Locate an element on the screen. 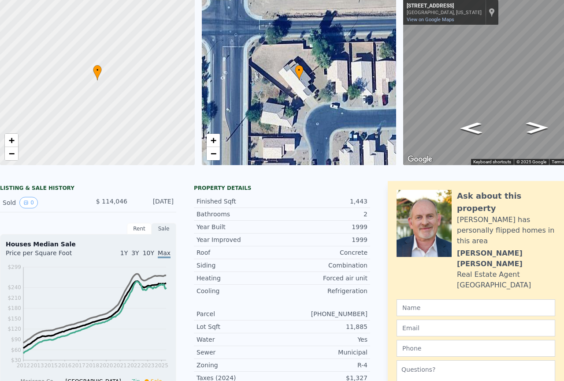 The height and width of the screenshot is (381, 564). tspan: 2025 is located at coordinates (161, 365).